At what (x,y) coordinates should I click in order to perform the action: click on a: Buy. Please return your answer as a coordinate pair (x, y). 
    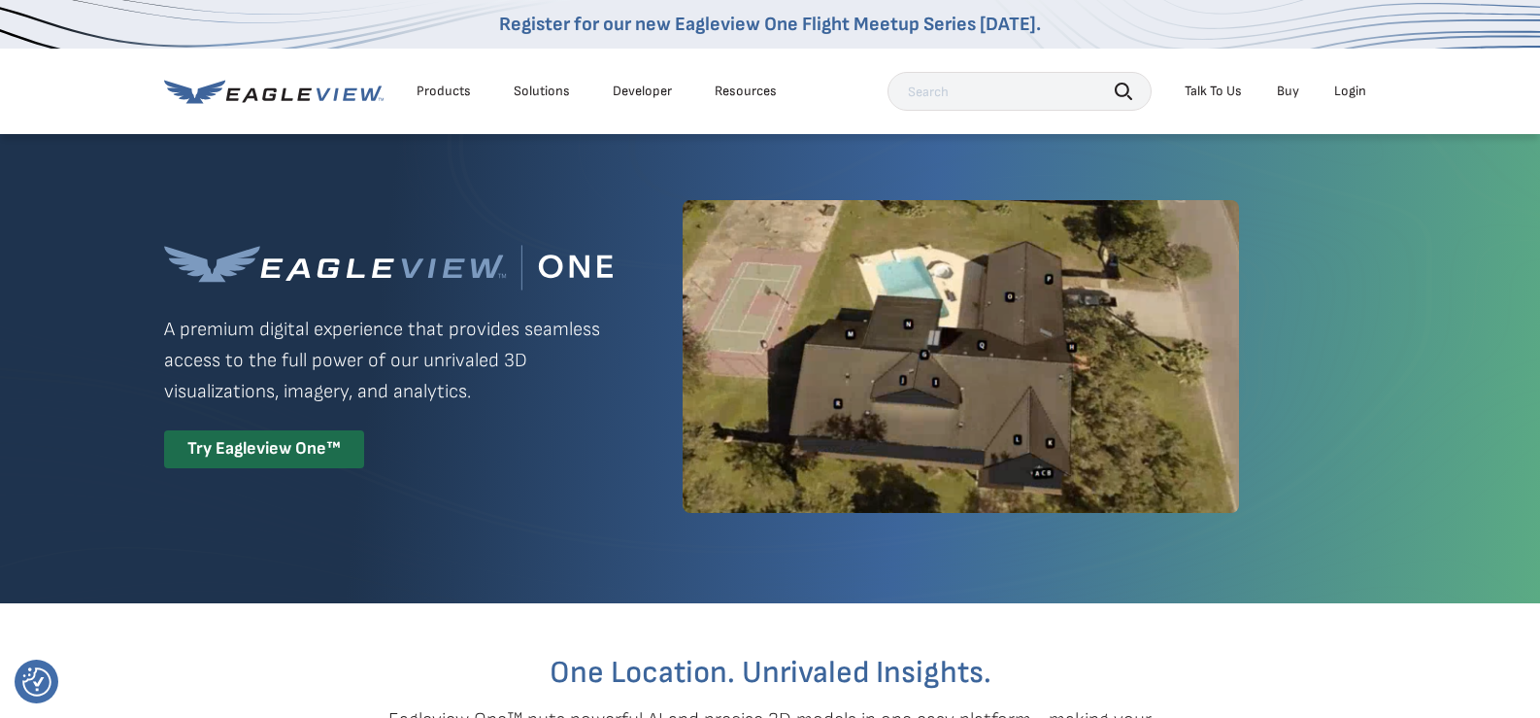
    Looking at the image, I should click on (1288, 91).